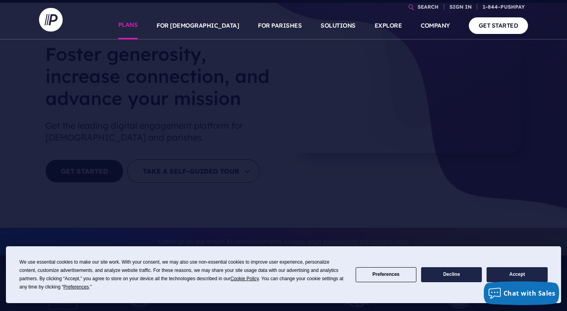 The height and width of the screenshot is (311, 567). I want to click on span: Preferences, so click(76, 287).